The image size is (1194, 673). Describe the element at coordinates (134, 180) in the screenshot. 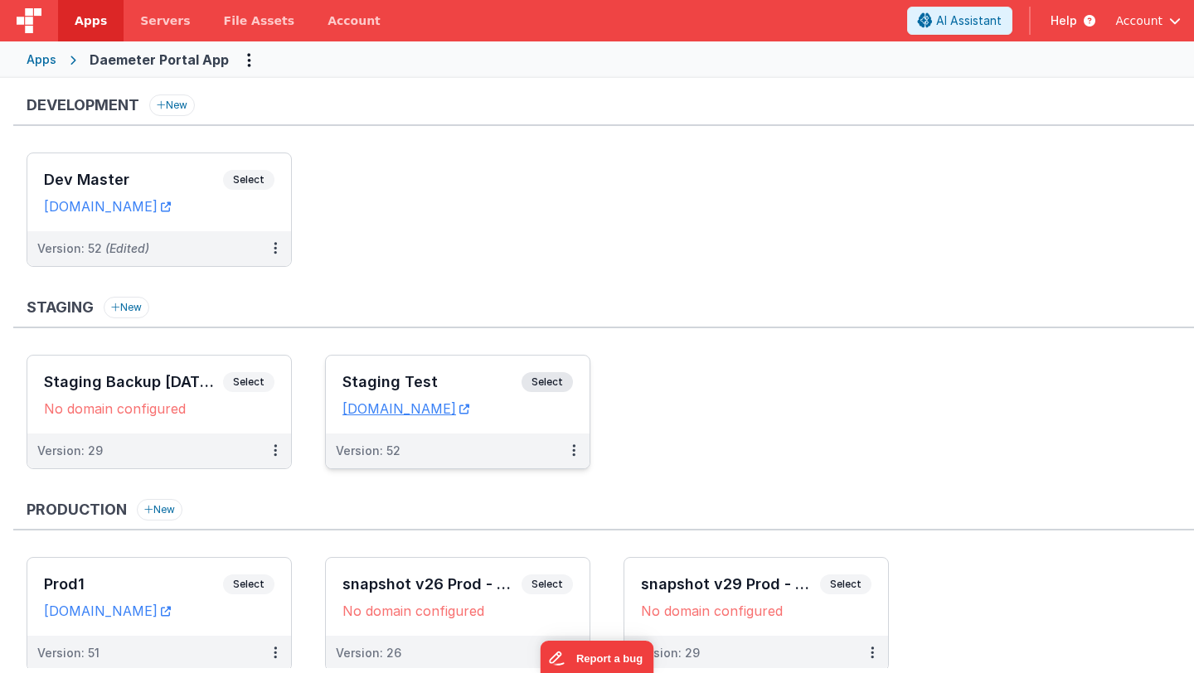

I see `h3: Dev Master` at that location.